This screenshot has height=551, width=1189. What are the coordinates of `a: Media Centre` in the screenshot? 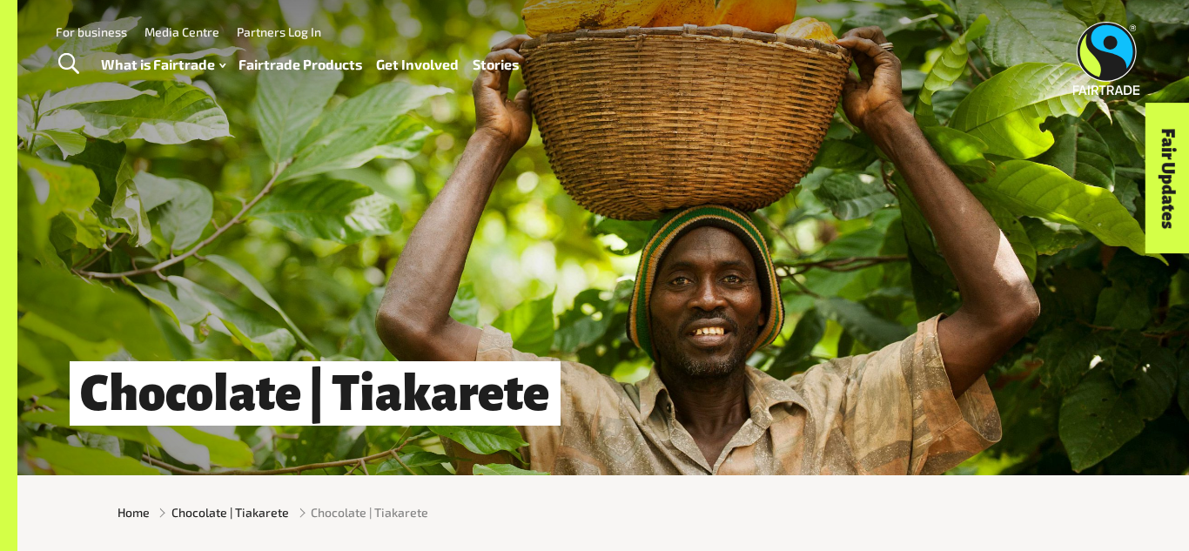 It's located at (182, 31).